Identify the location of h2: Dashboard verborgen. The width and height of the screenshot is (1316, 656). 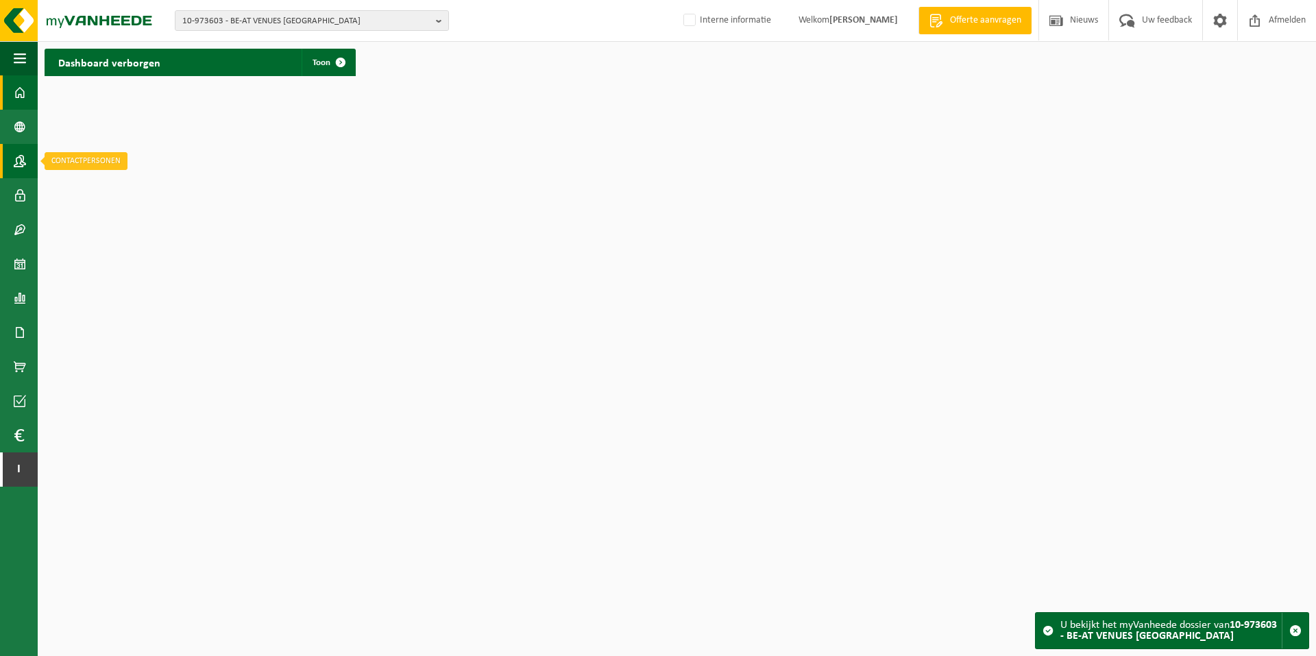
(109, 62).